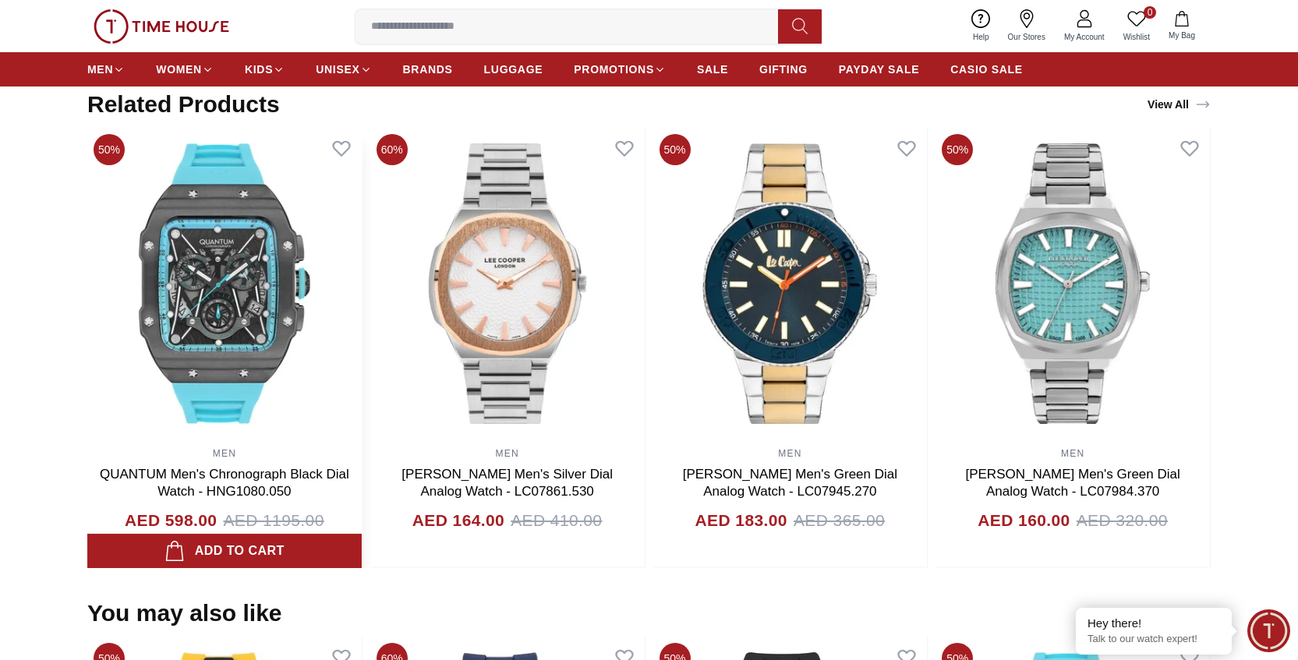  I want to click on span: UNISEX, so click(338, 69).